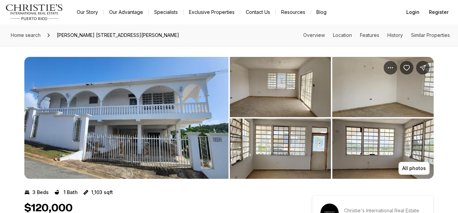 The width and height of the screenshot is (458, 213). I want to click on nav: Page section menu, so click(376, 35).